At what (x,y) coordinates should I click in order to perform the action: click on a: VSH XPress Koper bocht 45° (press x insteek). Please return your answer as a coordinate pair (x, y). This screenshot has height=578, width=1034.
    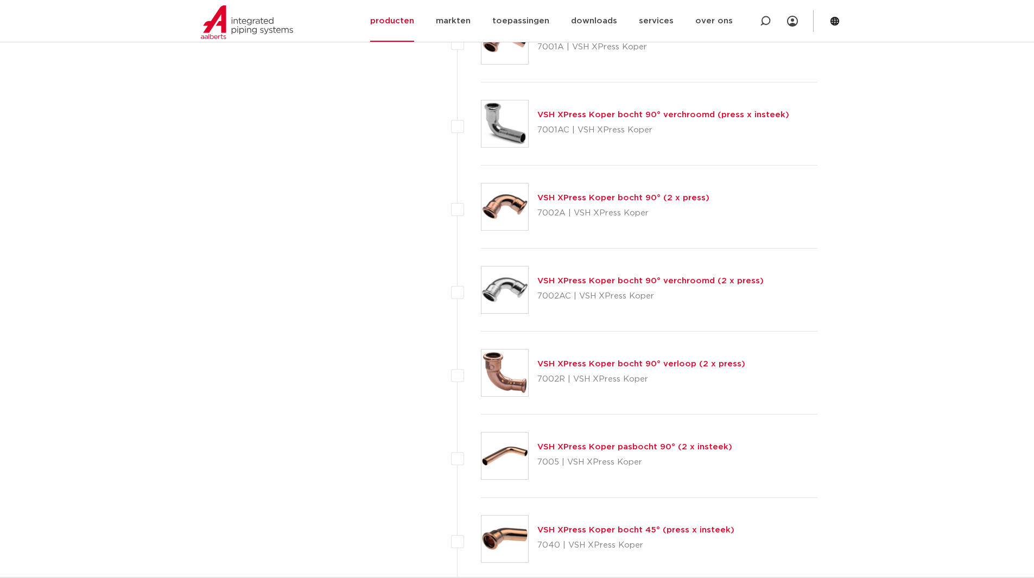
    Looking at the image, I should click on (636, 530).